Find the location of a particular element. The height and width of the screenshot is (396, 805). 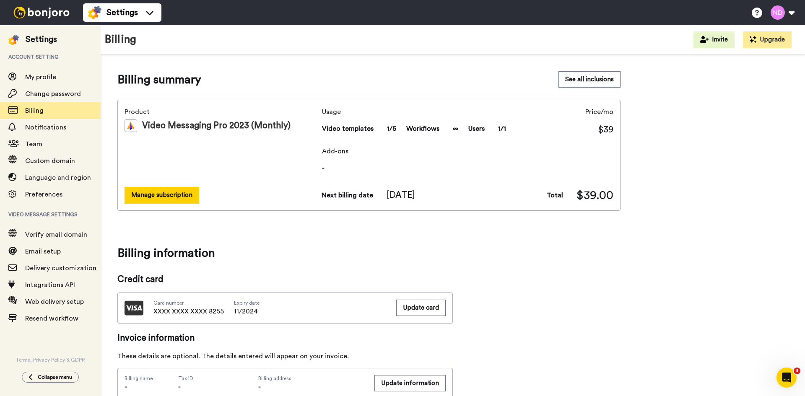

div: Settings is located at coordinates (41, 39).